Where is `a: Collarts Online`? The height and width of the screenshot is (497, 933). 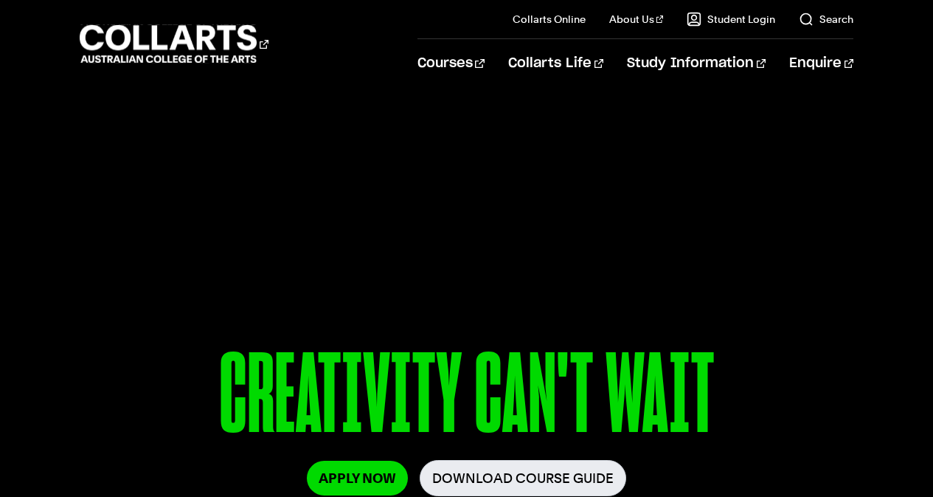 a: Collarts Online is located at coordinates (549, 19).